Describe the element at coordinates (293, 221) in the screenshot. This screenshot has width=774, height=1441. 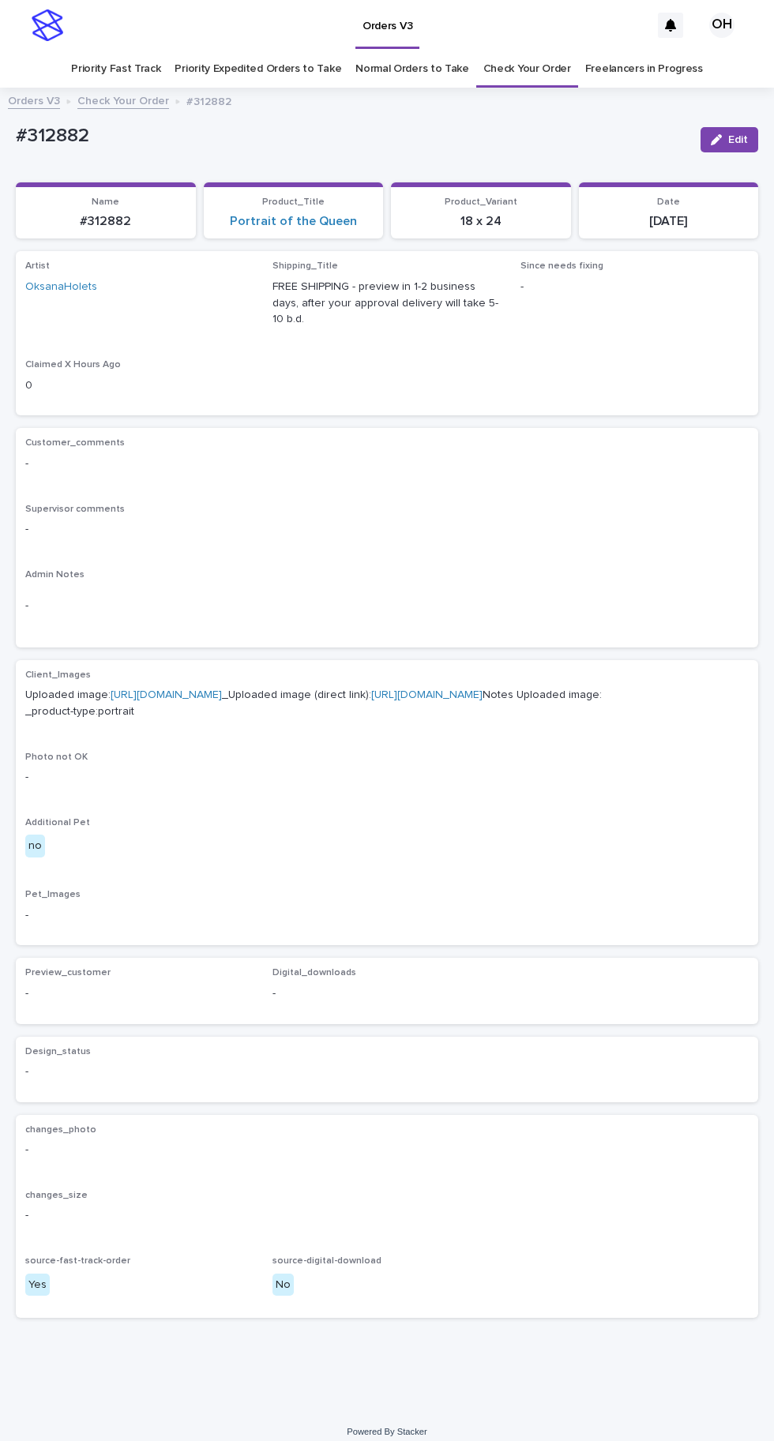
I see `a: Portrait of the Queen` at that location.